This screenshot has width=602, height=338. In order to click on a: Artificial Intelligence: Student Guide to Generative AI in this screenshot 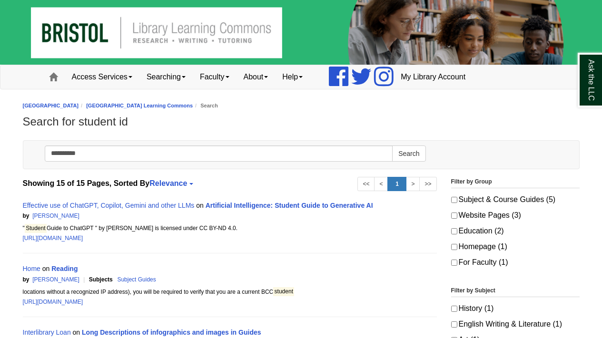, I will do `click(289, 206)`.